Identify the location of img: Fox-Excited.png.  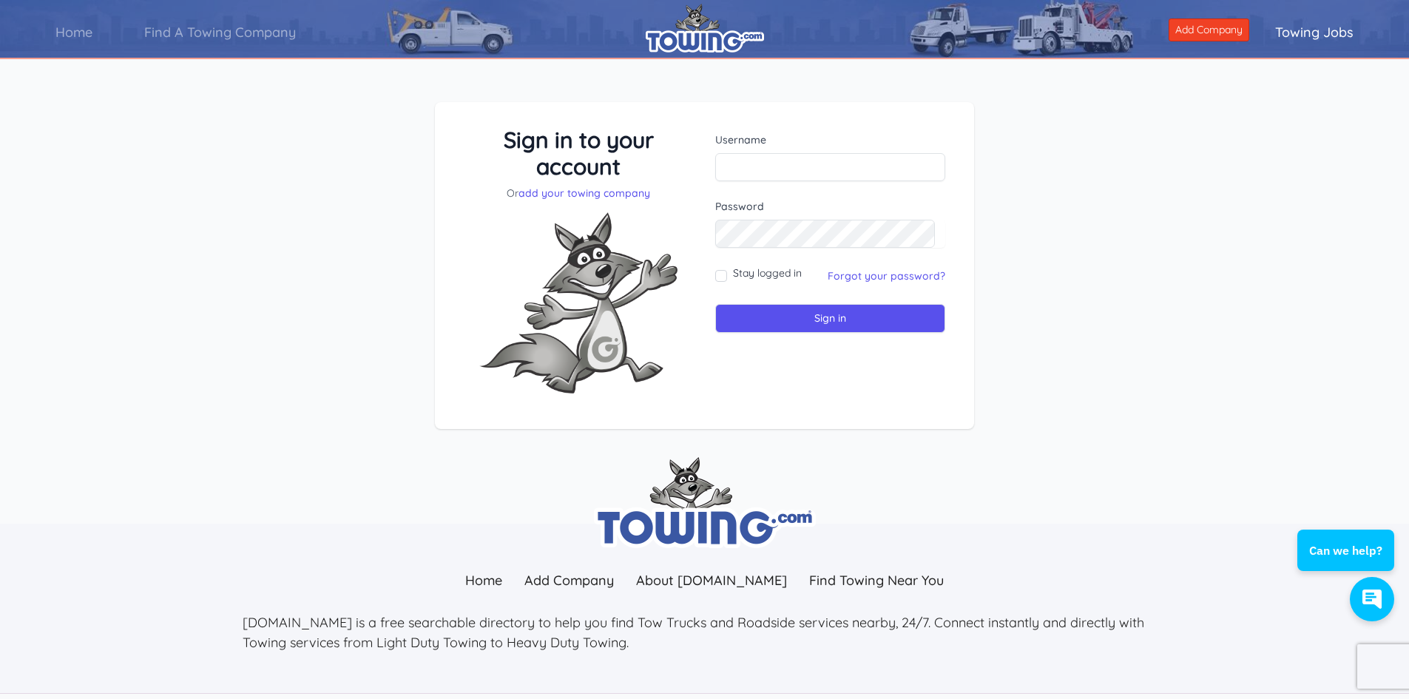
(578, 302).